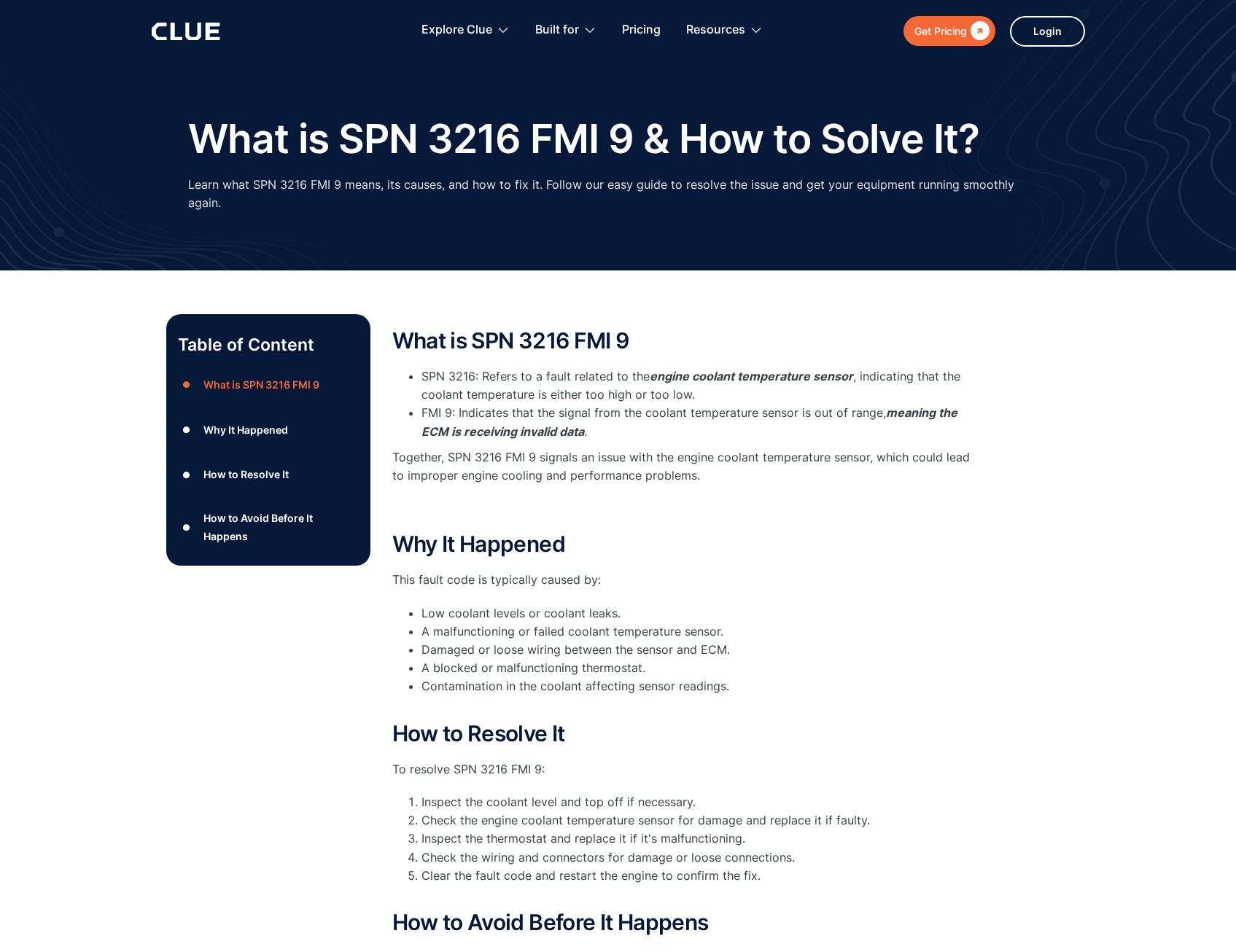  What do you see at coordinates (699, 386) in the screenshot?
I see `li: SPN 3216: Refers to a fault related to the , indicating that the coolant temperature is either to...` at bounding box center [699, 386].